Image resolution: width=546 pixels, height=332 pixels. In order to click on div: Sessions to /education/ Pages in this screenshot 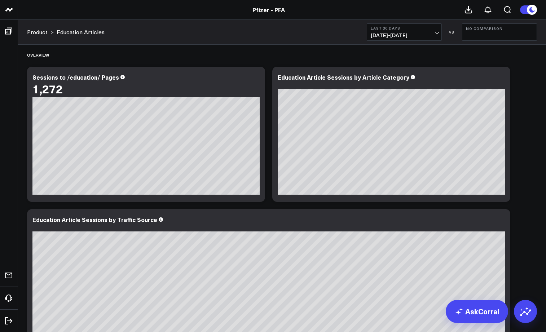, I will do `click(76, 77)`.